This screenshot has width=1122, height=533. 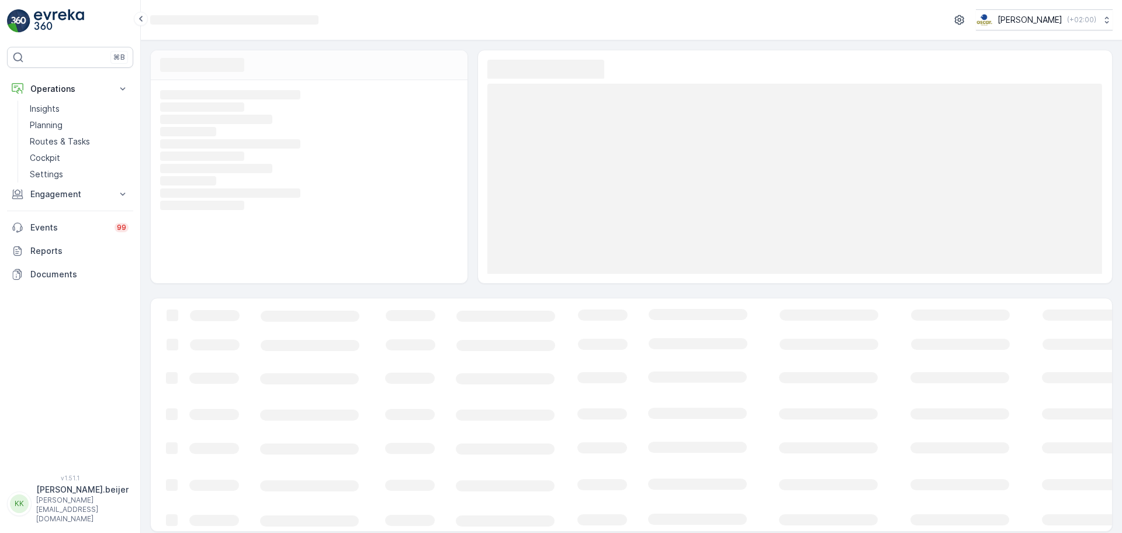 I want to click on img: basis-logo_rgb2x.png, so click(x=984, y=20).